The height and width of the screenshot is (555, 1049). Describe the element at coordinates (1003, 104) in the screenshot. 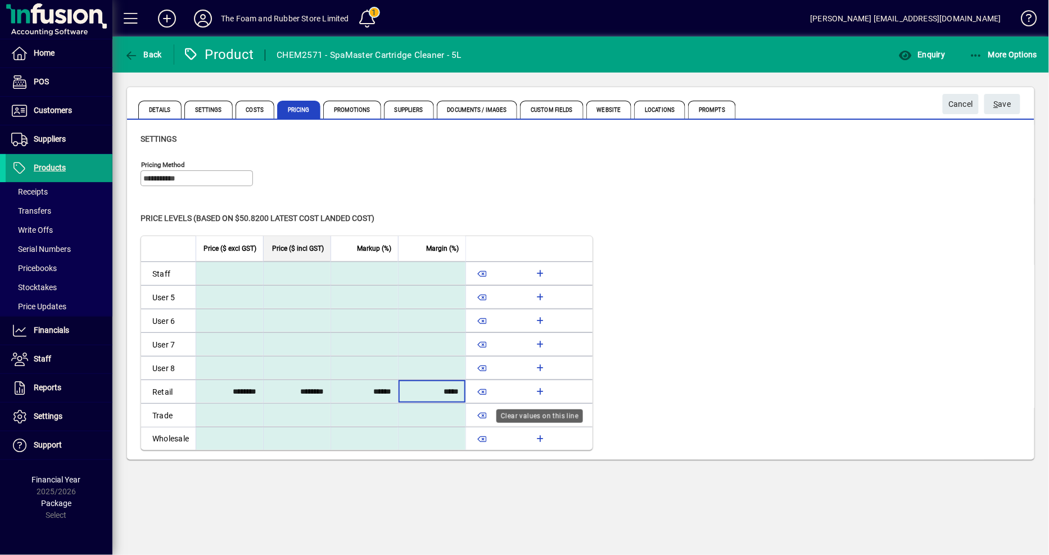

I see `span: ave` at that location.